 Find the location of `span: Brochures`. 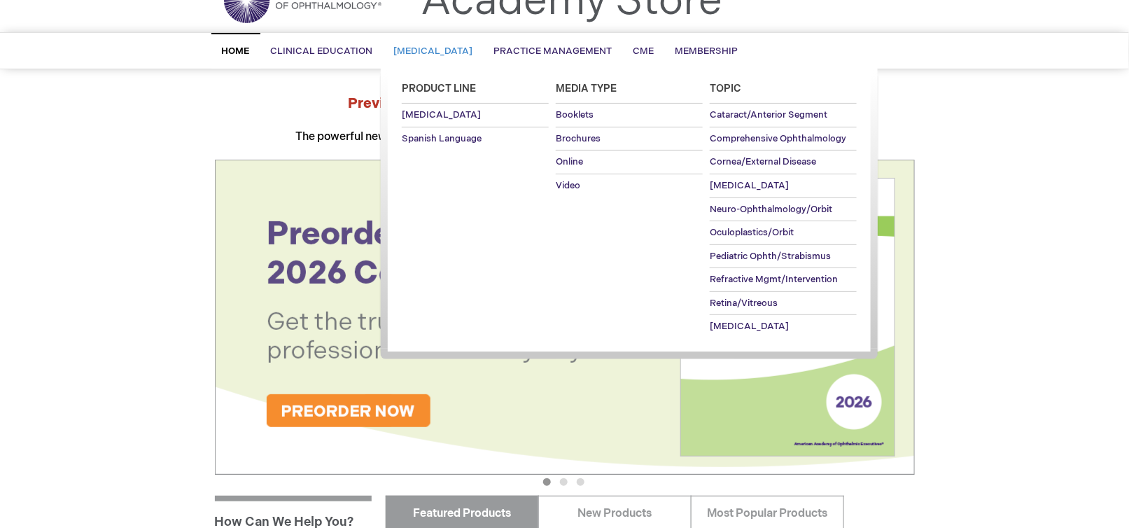

span: Brochures is located at coordinates (578, 139).